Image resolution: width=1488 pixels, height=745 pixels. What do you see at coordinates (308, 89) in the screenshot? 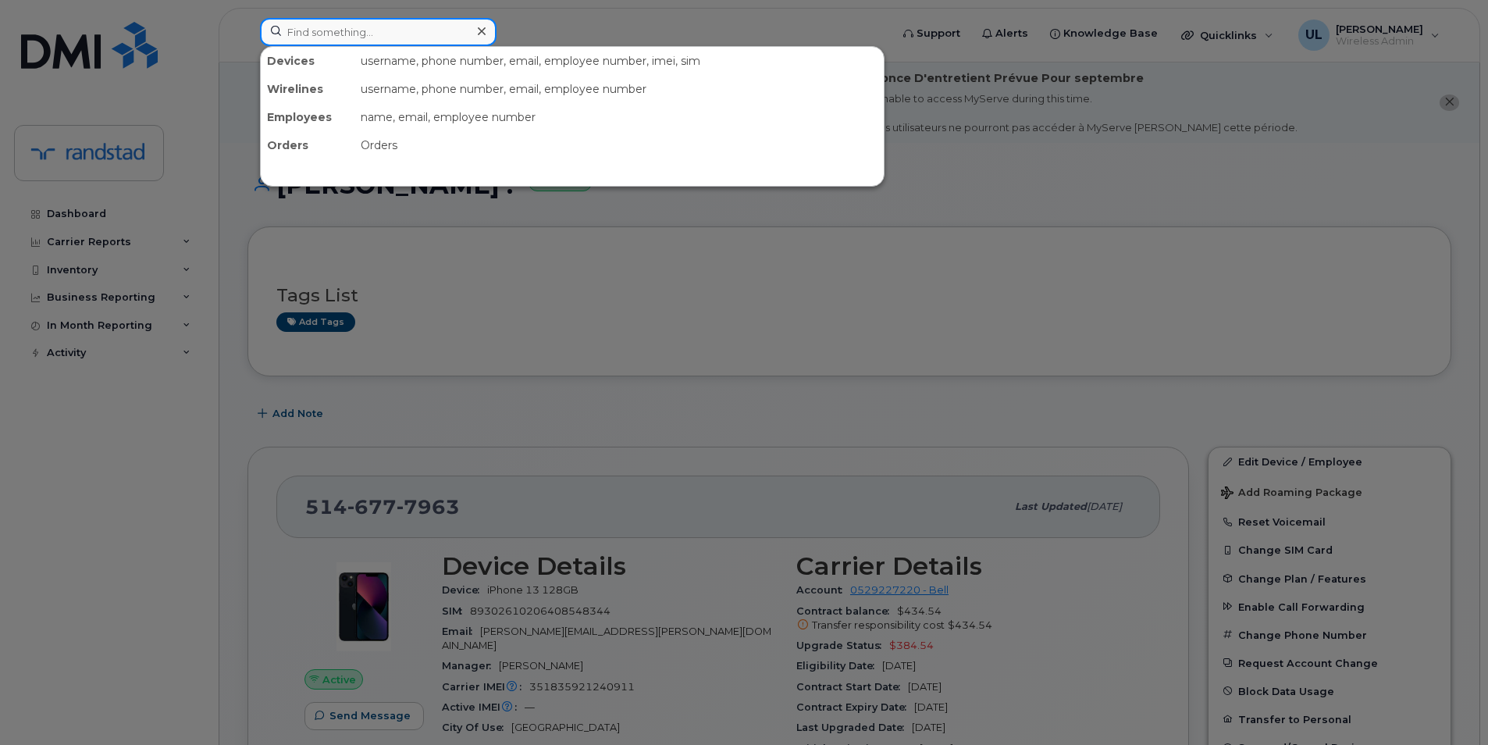
I see `div: Wirelines` at bounding box center [308, 89].